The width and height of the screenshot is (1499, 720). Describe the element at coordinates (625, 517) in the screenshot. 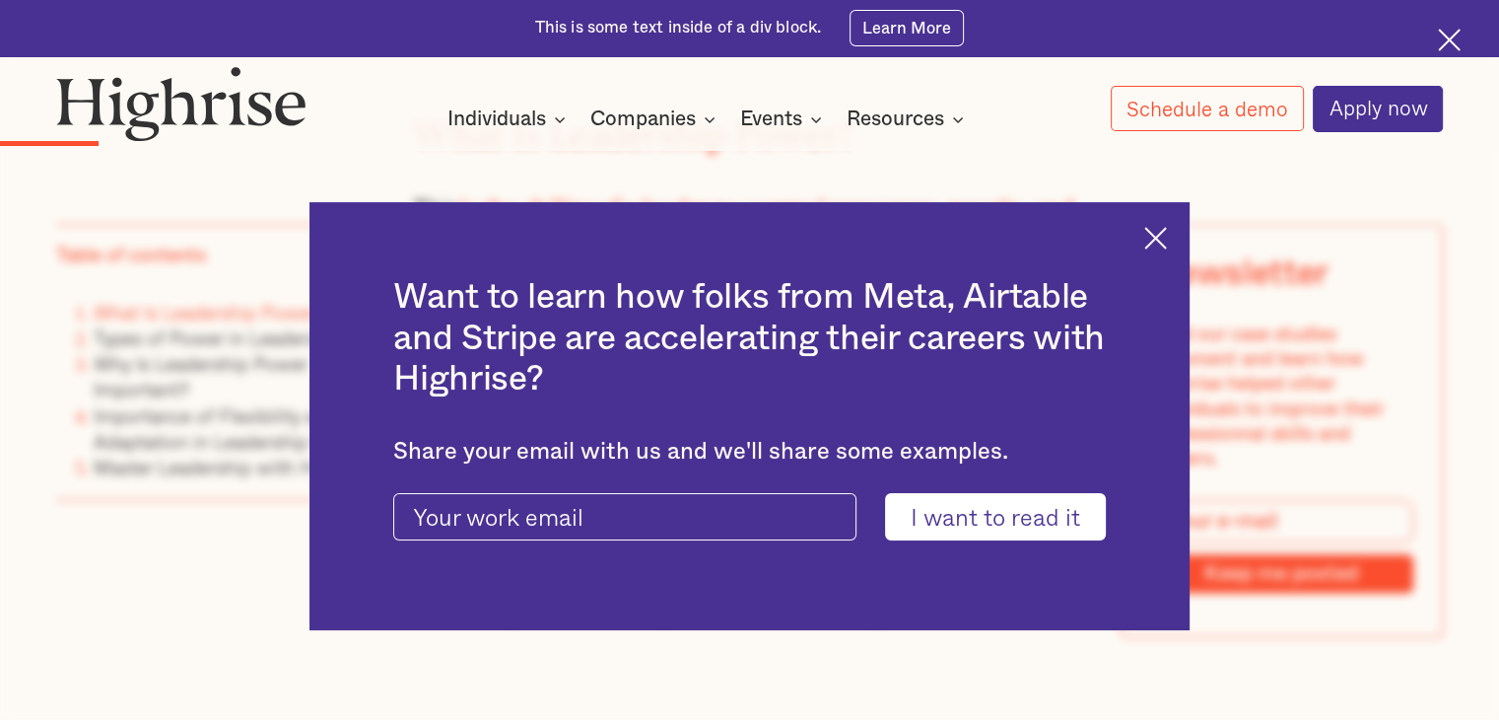

I see `input: Your work email` at that location.